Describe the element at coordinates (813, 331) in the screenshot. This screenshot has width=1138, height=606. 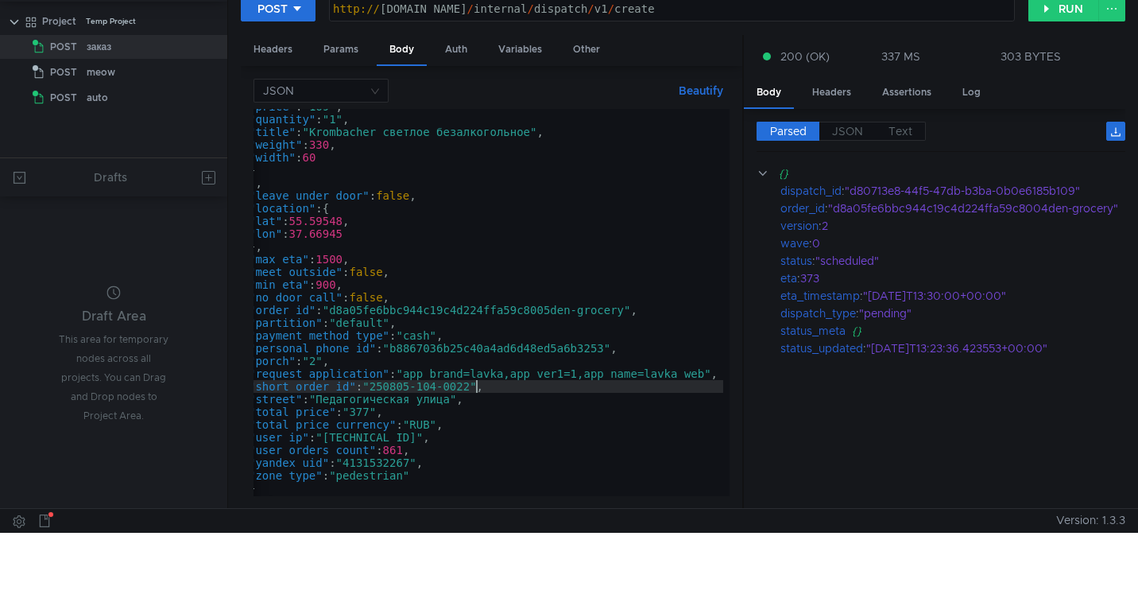
I see `div: status_meta` at that location.